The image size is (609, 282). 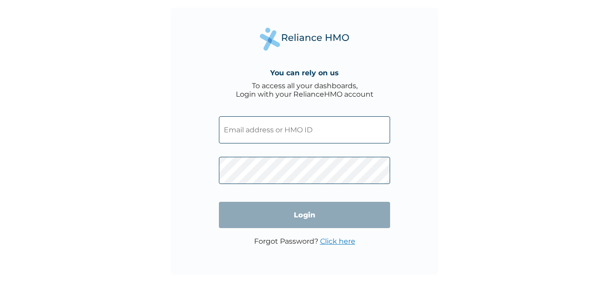 What do you see at coordinates (305, 90) in the screenshot?
I see `div: To access all your dashboards, Login with your RelianceHMO account` at bounding box center [305, 90].